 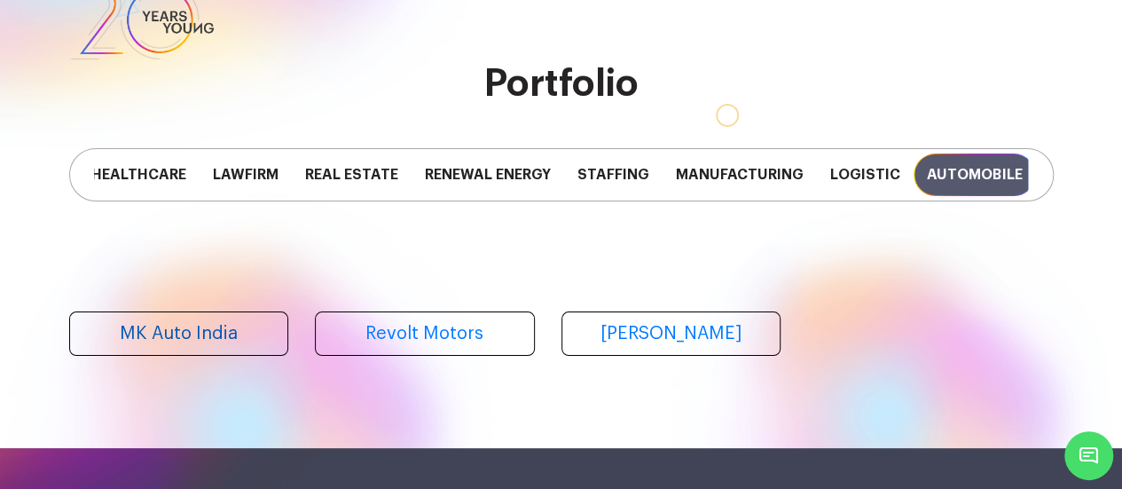 I want to click on span: Renewal Energy, so click(x=488, y=175).